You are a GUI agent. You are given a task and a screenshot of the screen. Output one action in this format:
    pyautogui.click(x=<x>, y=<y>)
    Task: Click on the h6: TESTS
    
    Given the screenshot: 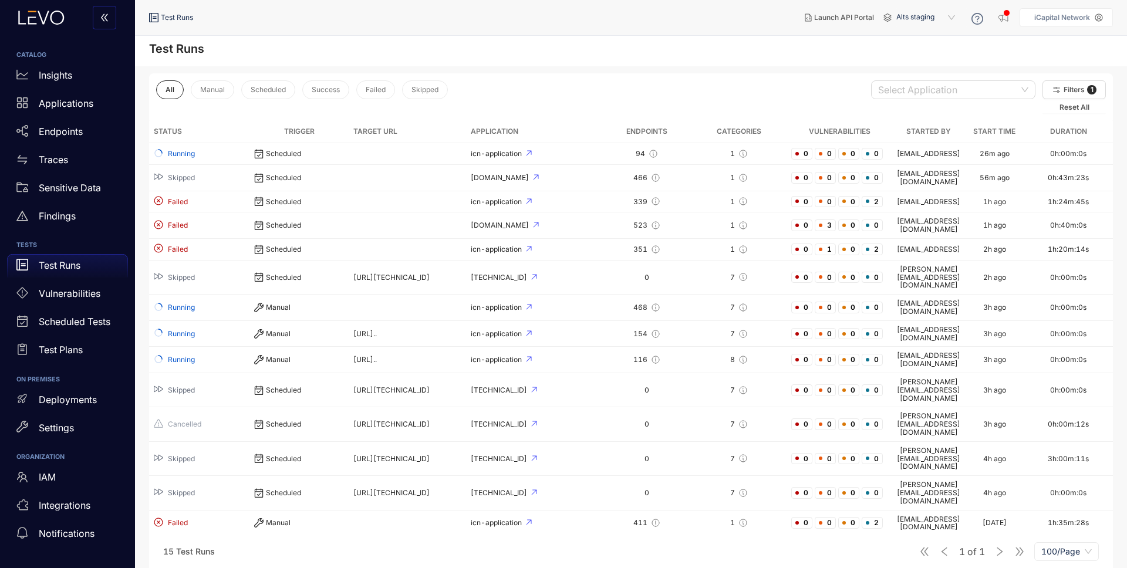 What is the action you would take?
    pyautogui.click(x=68, y=245)
    